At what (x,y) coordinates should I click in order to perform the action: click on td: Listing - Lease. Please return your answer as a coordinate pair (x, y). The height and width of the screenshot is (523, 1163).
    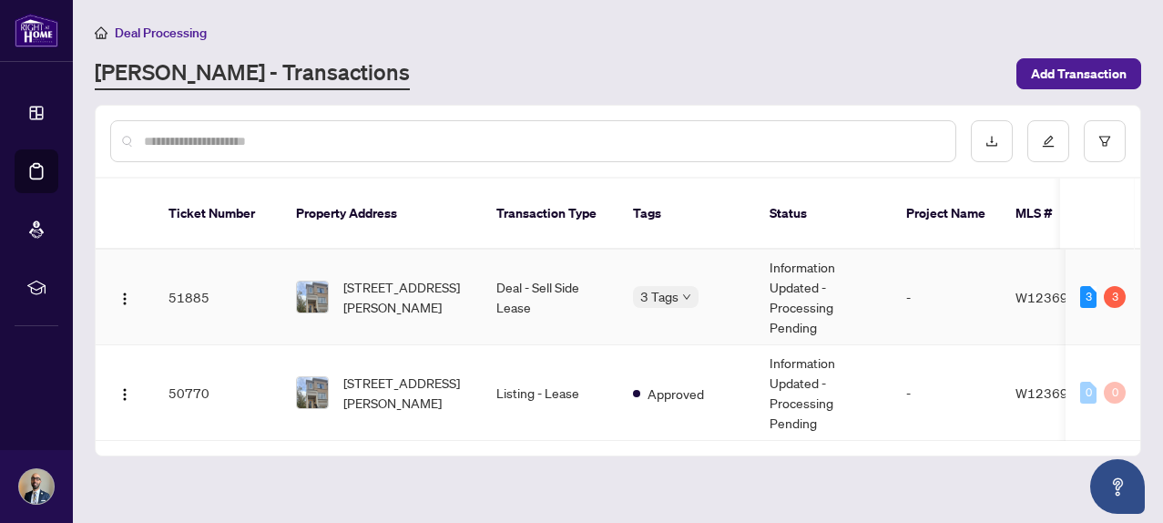
    Looking at the image, I should click on (550, 393).